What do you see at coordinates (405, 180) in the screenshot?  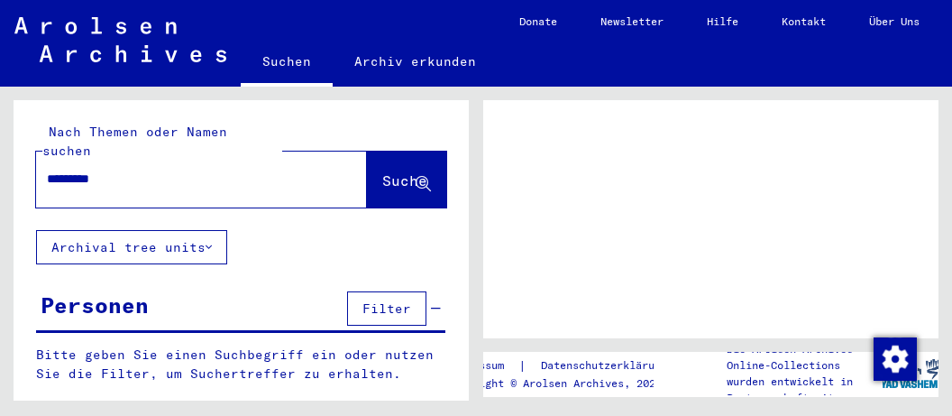 I see `span: Suche` at bounding box center [405, 180].